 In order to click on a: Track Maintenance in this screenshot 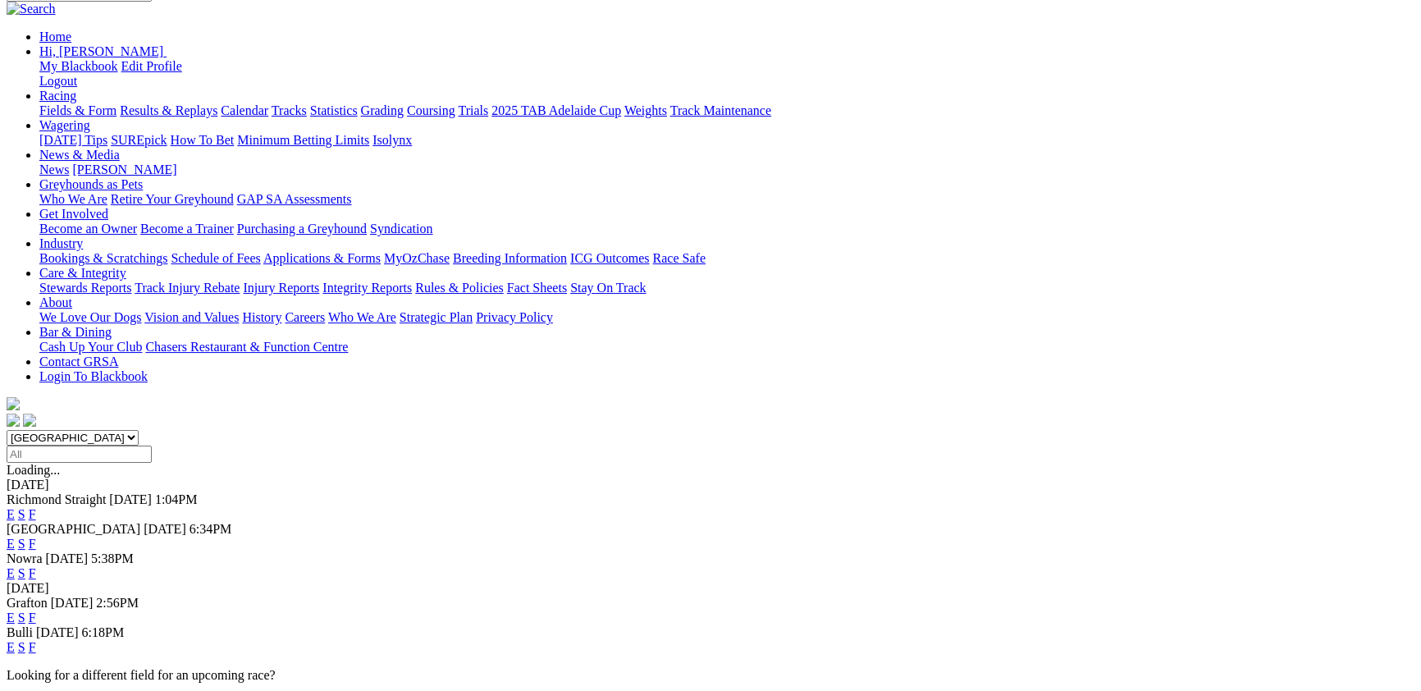, I will do `click(720, 110)`.